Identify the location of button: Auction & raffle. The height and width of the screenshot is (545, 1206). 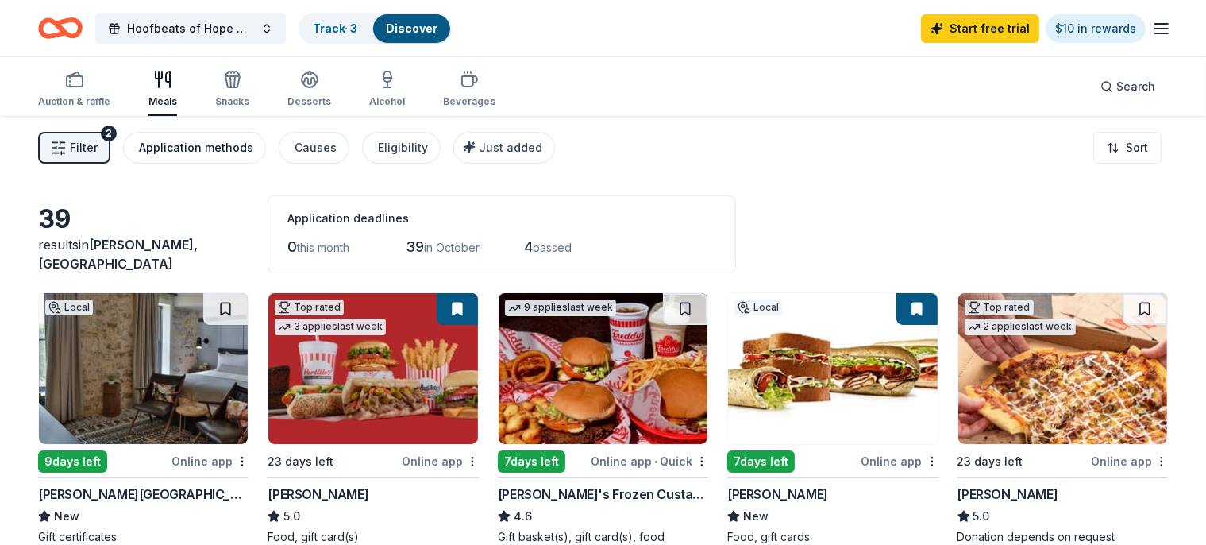
(74, 90).